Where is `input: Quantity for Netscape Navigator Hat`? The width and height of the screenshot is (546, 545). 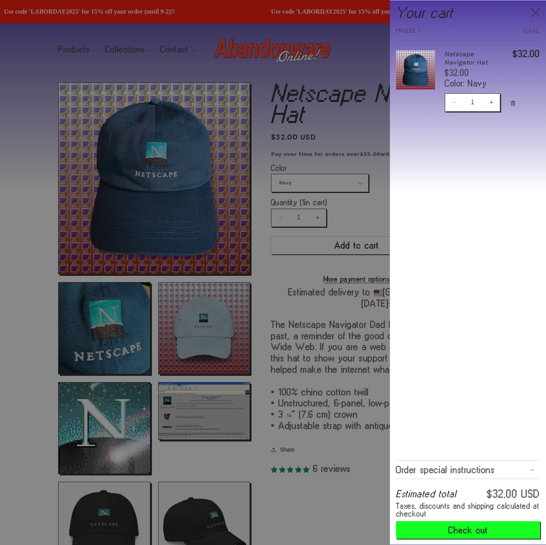
input: Quantity for Netscape Navigator Hat is located at coordinates (473, 102).